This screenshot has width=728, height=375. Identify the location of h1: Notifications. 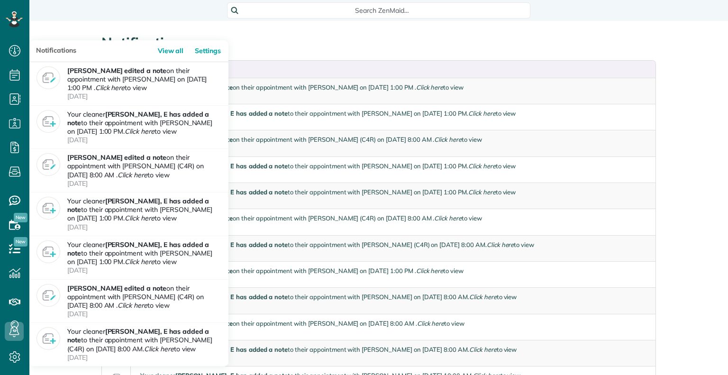
(379, 43).